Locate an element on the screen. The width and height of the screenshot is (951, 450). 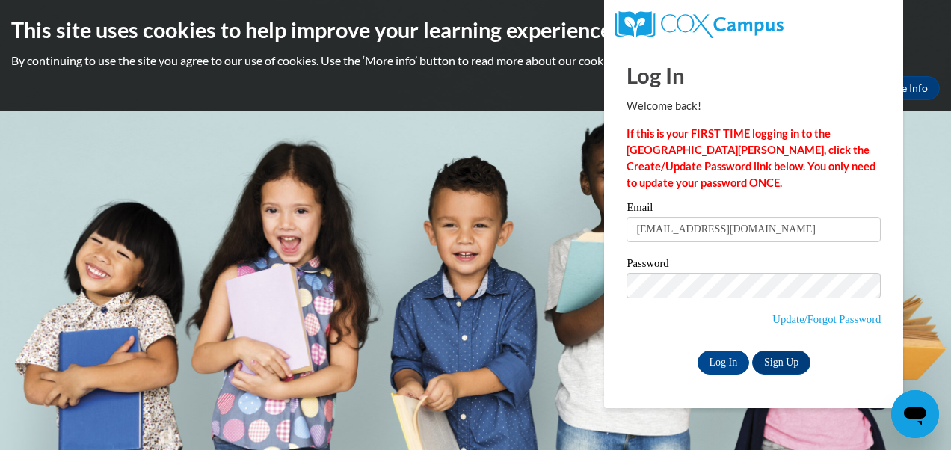
h2: This site uses cookies to help improve your learning experience. is located at coordinates (476, 30).